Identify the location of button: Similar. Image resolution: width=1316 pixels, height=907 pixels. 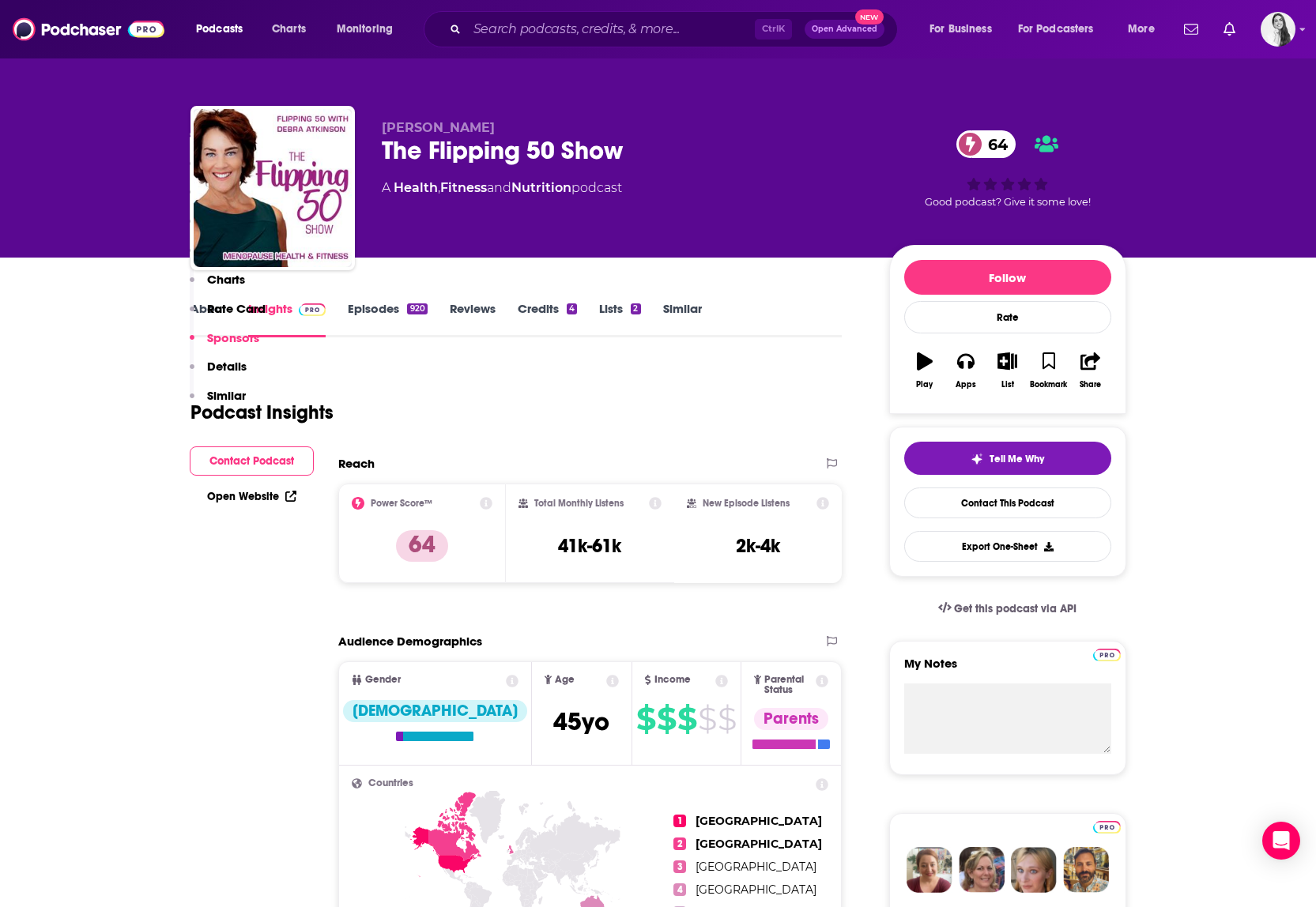
(217, 402).